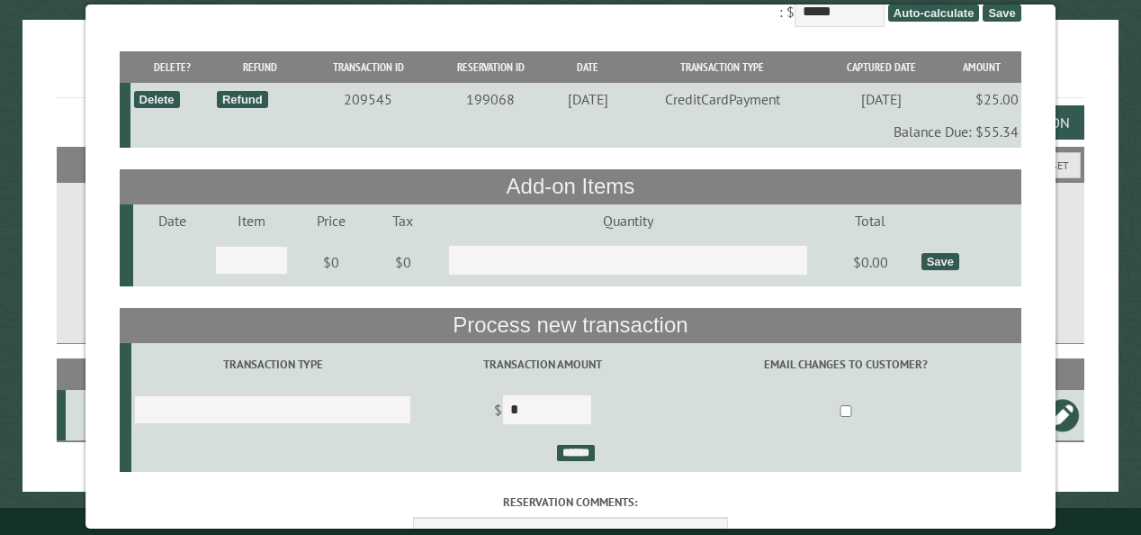  Describe the element at coordinates (723, 99) in the screenshot. I see `td: CreditCardPayment` at that location.